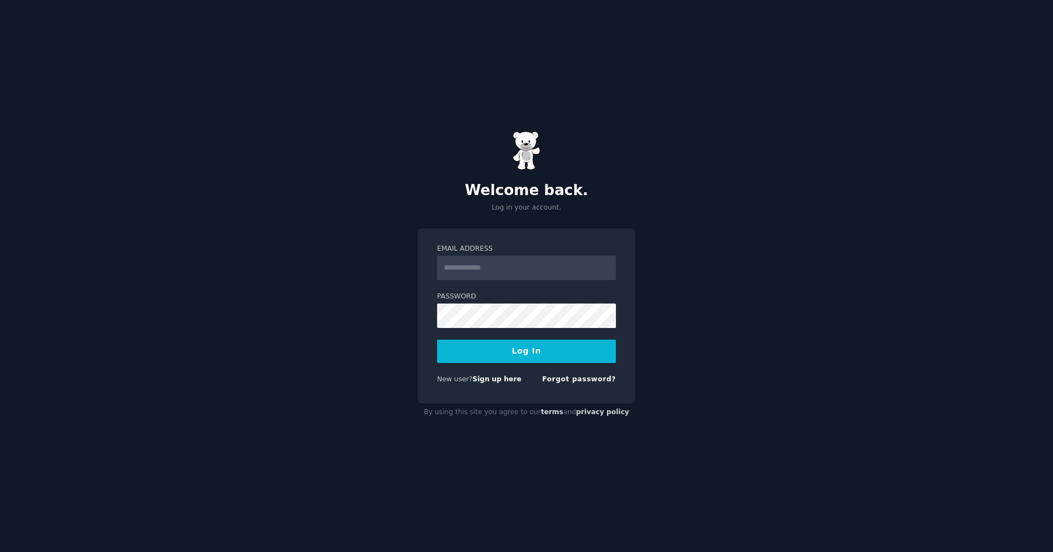 The height and width of the screenshot is (552, 1053). What do you see at coordinates (527, 151) in the screenshot?
I see `img: Gummy Bear` at bounding box center [527, 151].